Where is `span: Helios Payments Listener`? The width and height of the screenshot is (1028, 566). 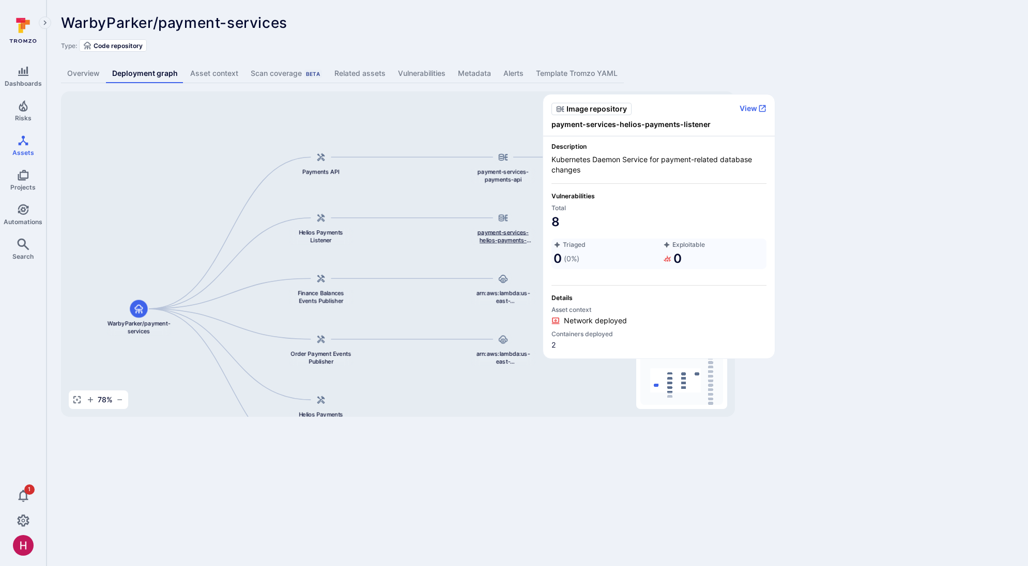
span: Helios Payments Listener is located at coordinates (320, 236).